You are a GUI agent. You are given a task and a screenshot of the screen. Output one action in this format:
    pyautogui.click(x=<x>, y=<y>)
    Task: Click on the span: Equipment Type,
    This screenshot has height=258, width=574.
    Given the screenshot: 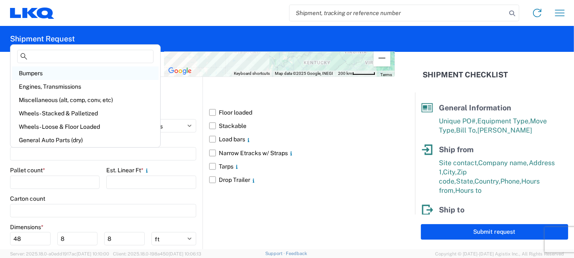 What is the action you would take?
    pyautogui.click(x=504, y=121)
    